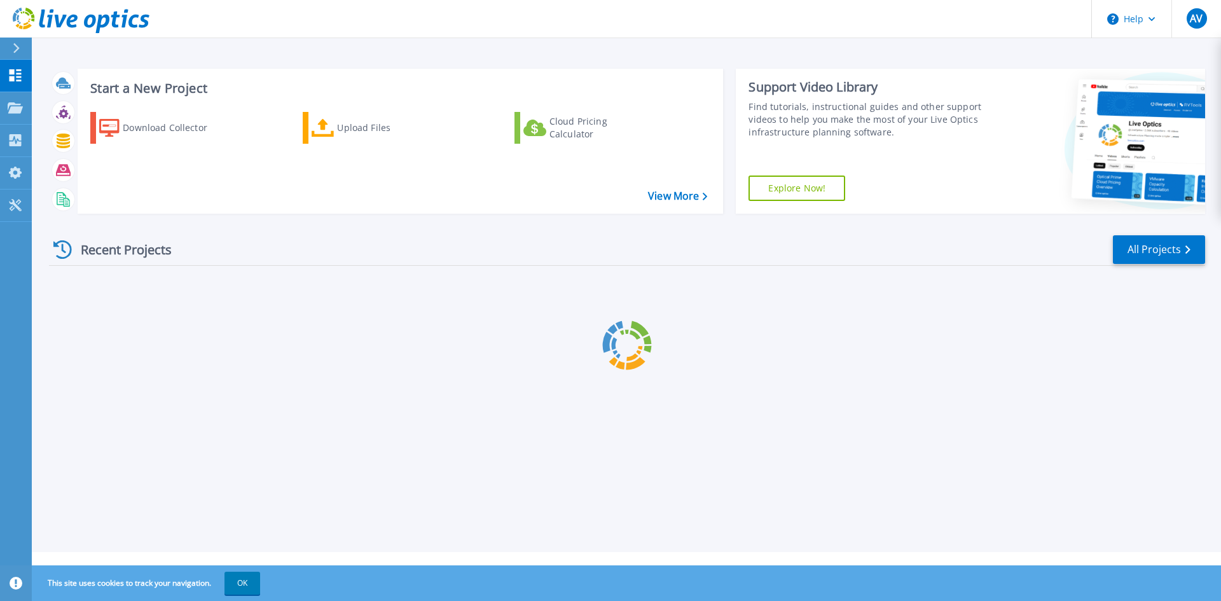 Image resolution: width=1221 pixels, height=601 pixels. Describe the element at coordinates (399, 88) in the screenshot. I see `h3: Start a New Project` at that location.